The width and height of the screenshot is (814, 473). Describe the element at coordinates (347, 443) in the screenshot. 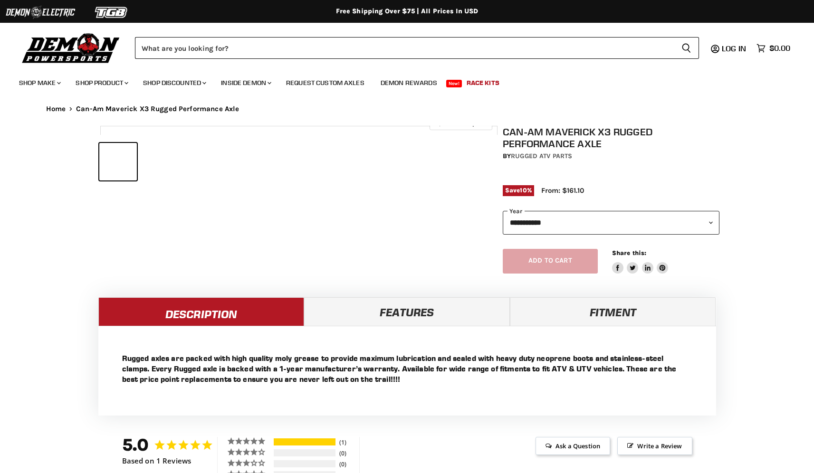

I see `div: 1` at that location.